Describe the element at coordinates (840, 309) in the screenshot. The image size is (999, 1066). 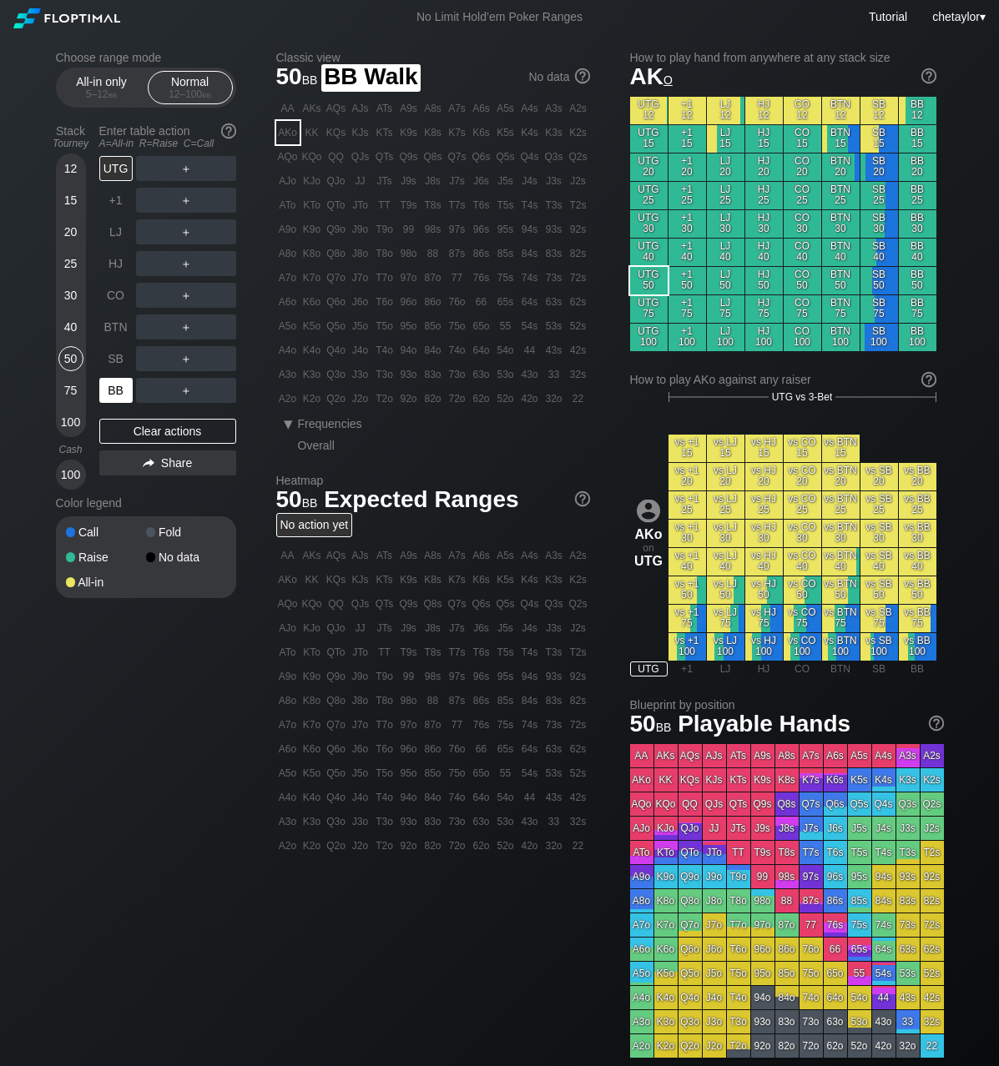
I see `div: BTN 75` at that location.